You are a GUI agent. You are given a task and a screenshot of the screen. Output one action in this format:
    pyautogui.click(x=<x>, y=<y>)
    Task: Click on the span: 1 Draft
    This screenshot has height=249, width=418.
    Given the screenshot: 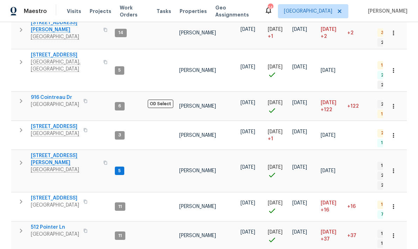 What is the action you would take?
    pyautogui.click(x=388, y=114)
    